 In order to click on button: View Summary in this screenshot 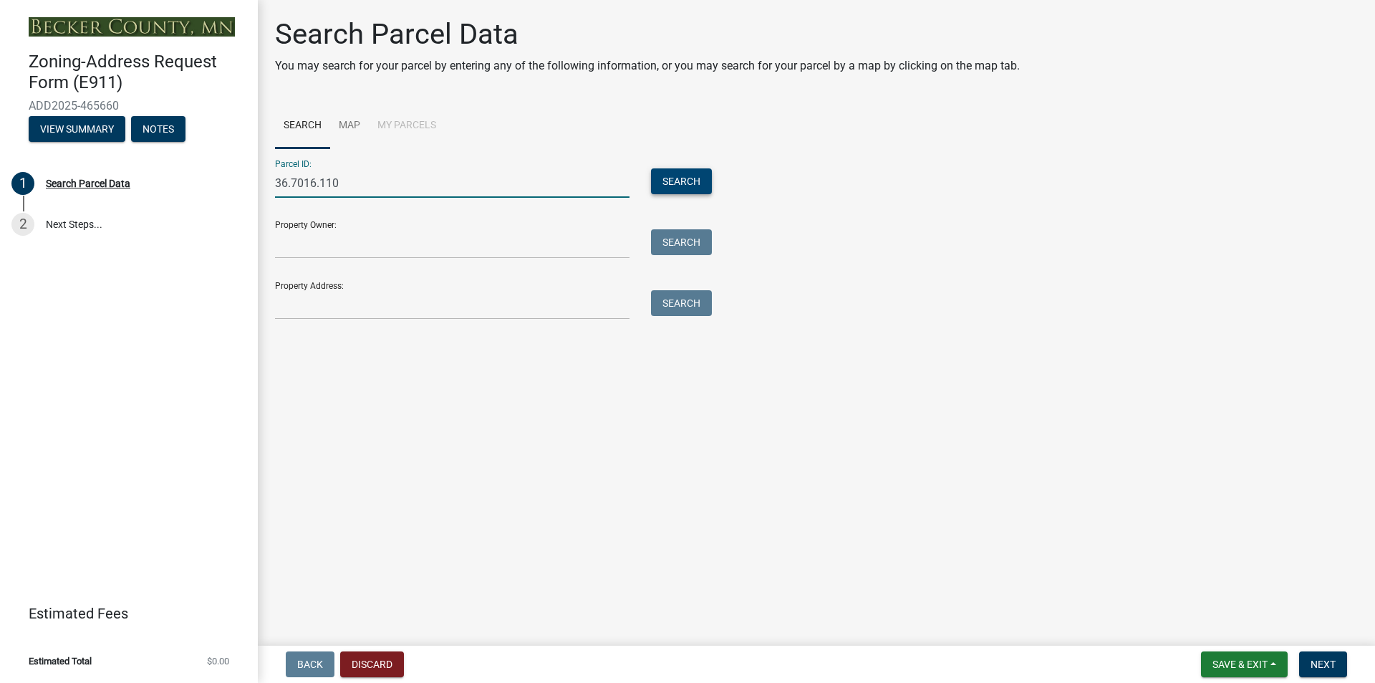, I will do `click(77, 129)`.